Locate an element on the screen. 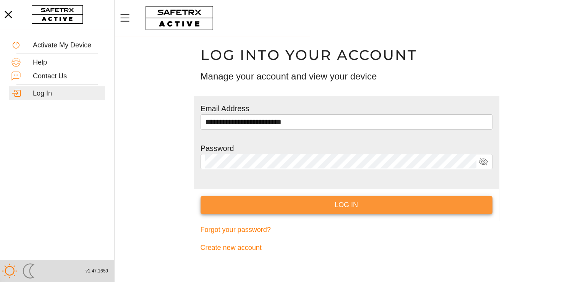 The width and height of the screenshot is (578, 282). img: ContactUs.svg is located at coordinates (16, 76).